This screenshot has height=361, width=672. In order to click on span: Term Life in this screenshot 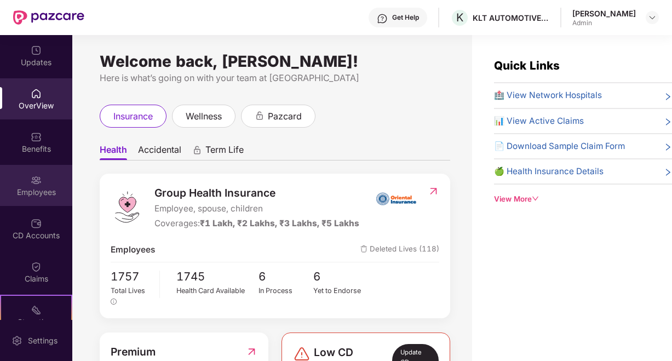, I will do `click(225, 152)`.